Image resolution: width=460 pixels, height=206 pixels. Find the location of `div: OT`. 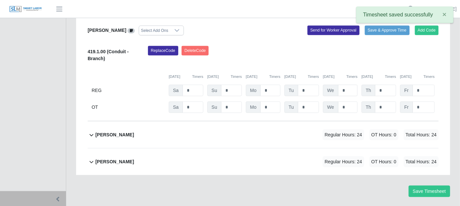

div: OT is located at coordinates (128, 107).